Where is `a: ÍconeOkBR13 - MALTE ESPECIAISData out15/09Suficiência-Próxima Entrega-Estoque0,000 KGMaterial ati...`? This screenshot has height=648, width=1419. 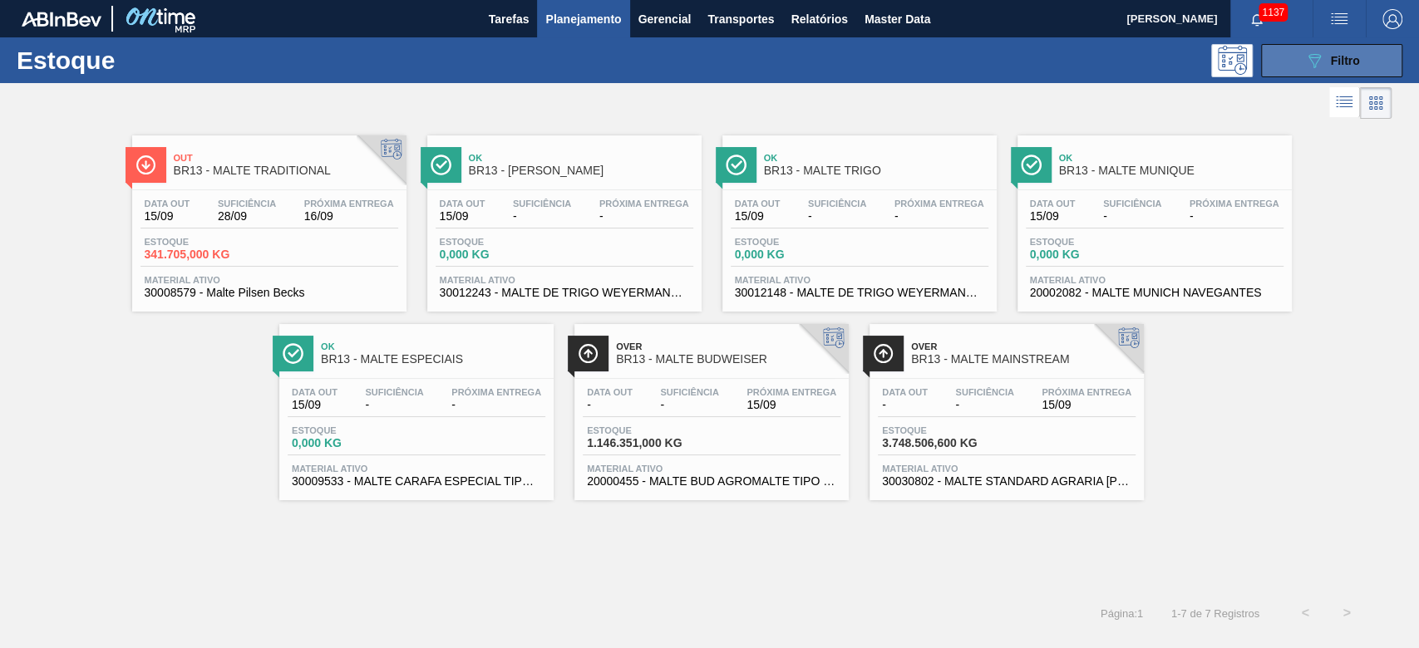 a: ÍconeOkBR13 - MALTE ESPECIAISData out15/09Suficiência-Próxima Entrega-Estoque0,000 KGMaterial ati... is located at coordinates (414, 406).